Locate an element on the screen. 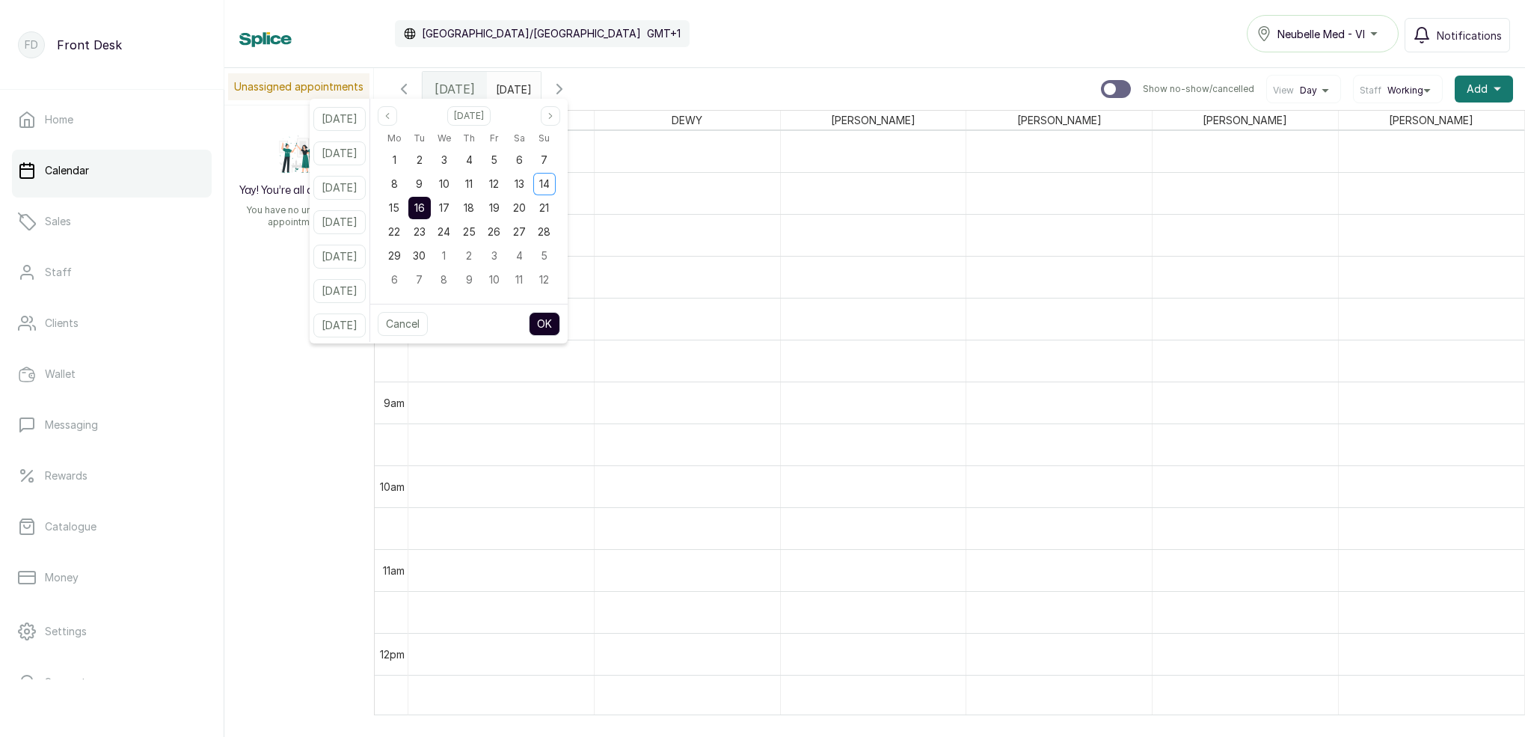  a: Home is located at coordinates (111, 120).